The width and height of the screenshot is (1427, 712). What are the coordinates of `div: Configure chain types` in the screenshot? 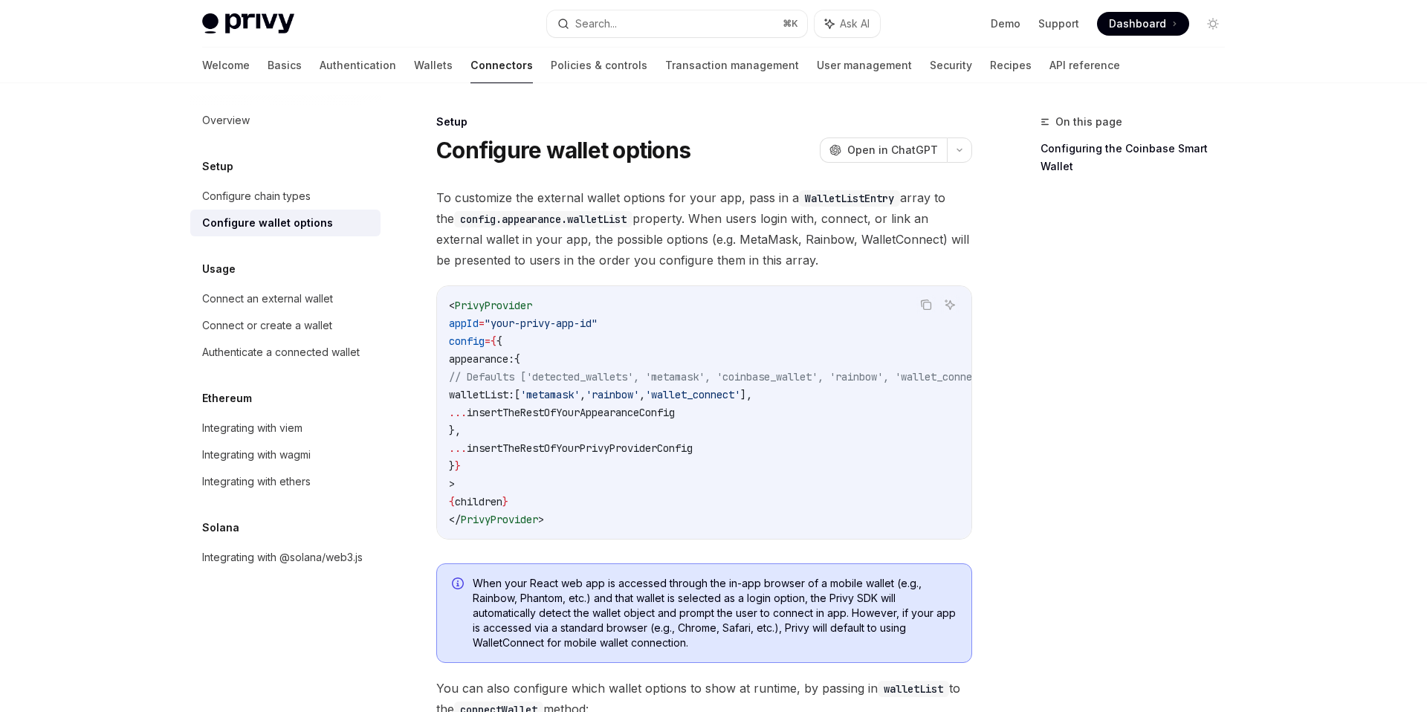 It's located at (256, 196).